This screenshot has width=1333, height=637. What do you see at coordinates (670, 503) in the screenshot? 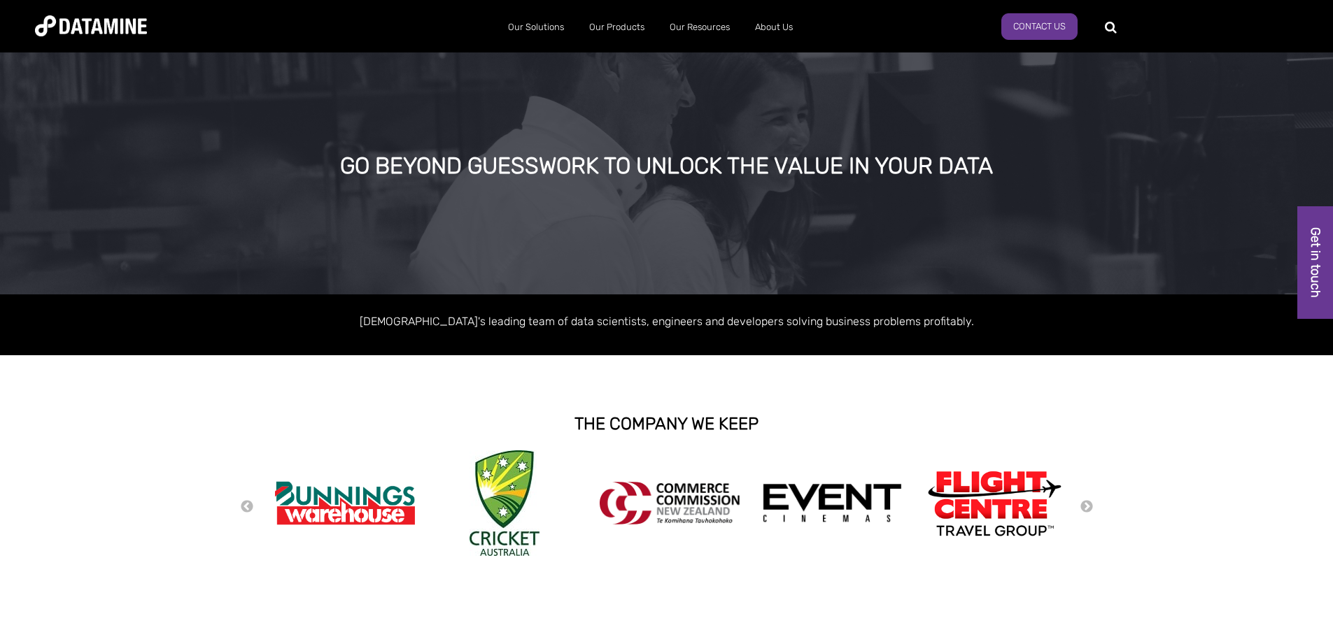
I see `img: commercecommission` at bounding box center [670, 503].